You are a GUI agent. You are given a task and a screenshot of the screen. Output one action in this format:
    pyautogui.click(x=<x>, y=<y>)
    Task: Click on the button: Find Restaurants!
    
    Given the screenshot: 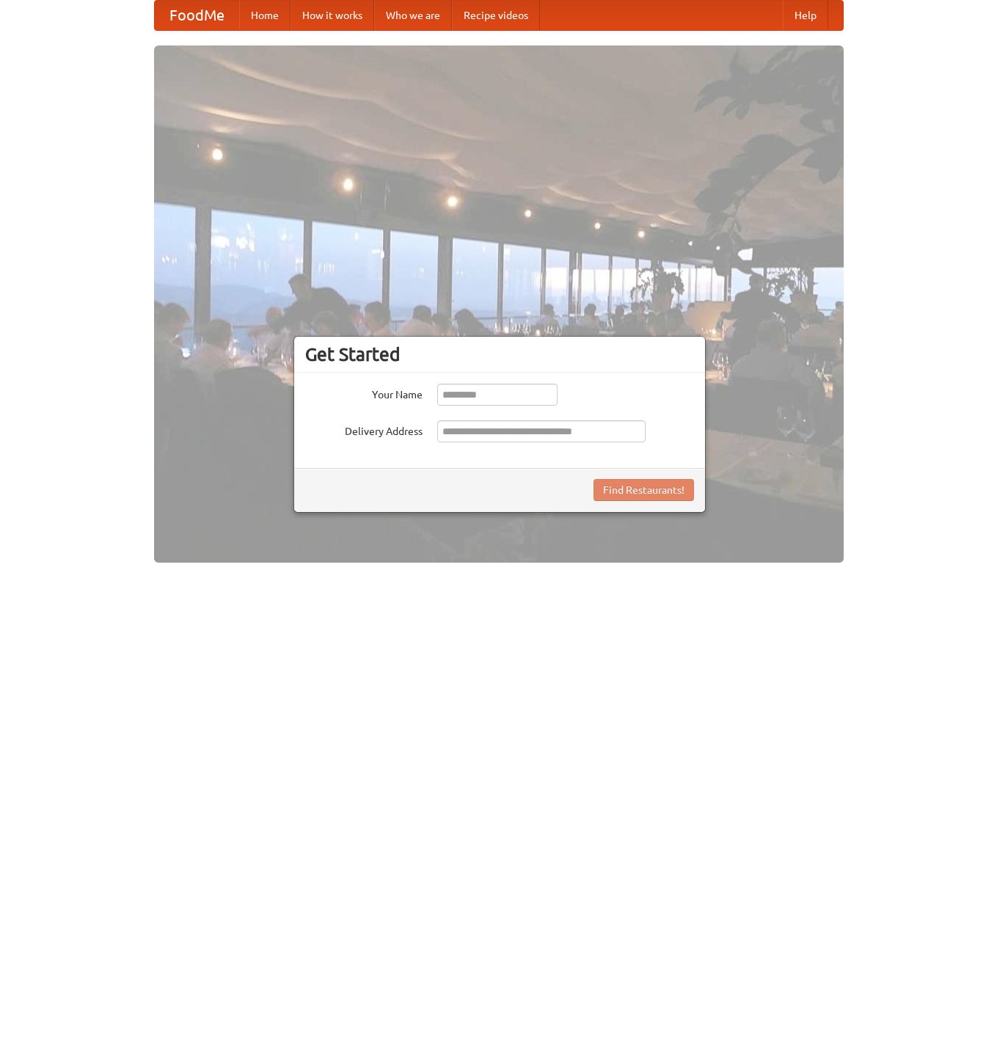 What is the action you would take?
    pyautogui.click(x=643, y=490)
    